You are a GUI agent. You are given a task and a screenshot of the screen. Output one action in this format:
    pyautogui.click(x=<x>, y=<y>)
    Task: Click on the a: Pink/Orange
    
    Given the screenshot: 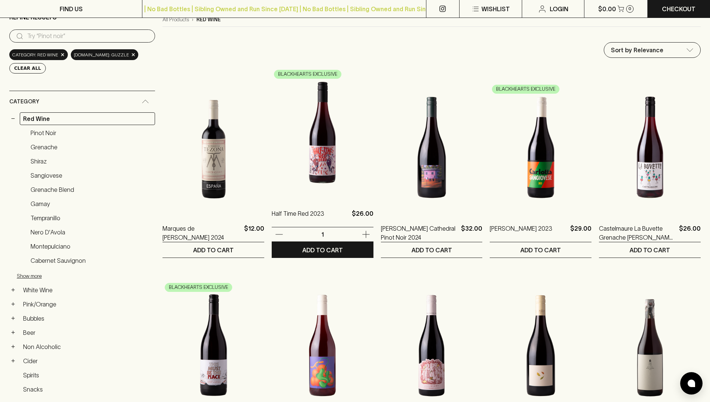 What is the action you would take?
    pyautogui.click(x=87, y=304)
    